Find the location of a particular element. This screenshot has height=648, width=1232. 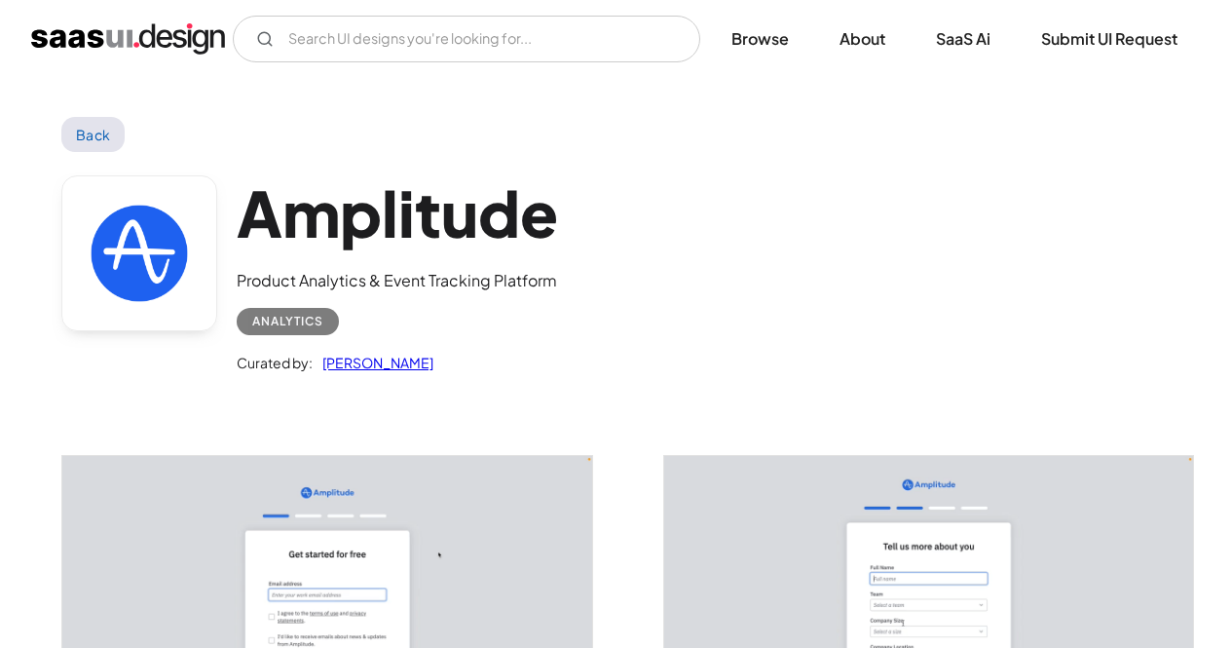

a: home is located at coordinates (128, 39).